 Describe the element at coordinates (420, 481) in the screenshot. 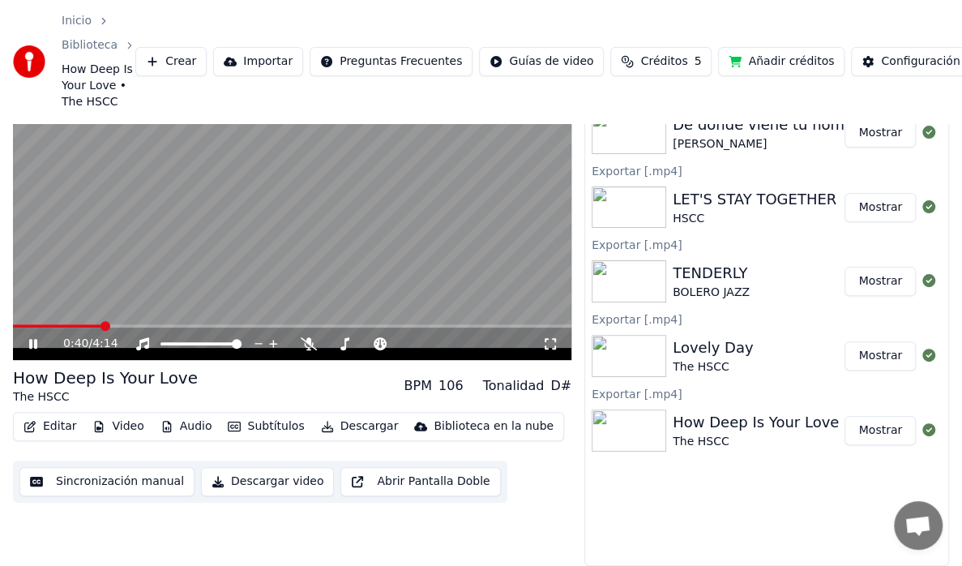

I see `button: Abrir Pantalla Doble` at that location.